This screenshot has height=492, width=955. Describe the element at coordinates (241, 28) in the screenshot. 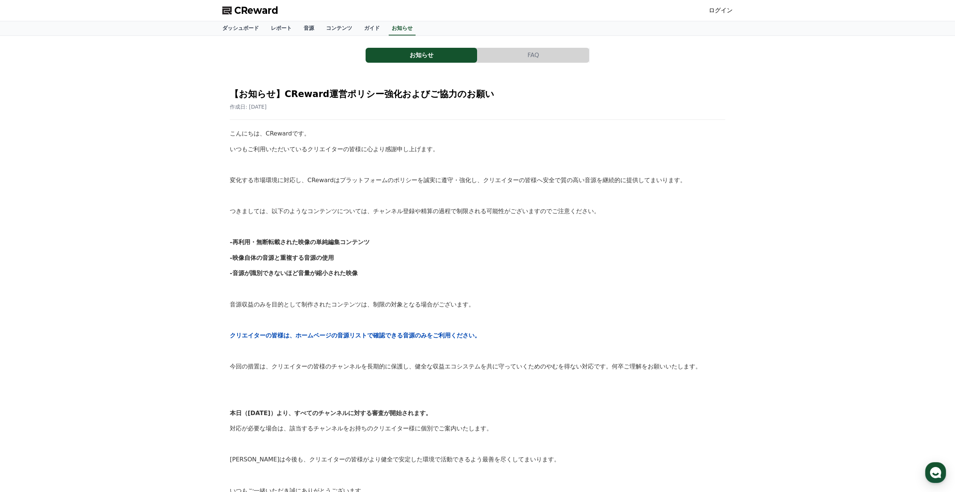

I see `a: ダッシュボード` at that location.